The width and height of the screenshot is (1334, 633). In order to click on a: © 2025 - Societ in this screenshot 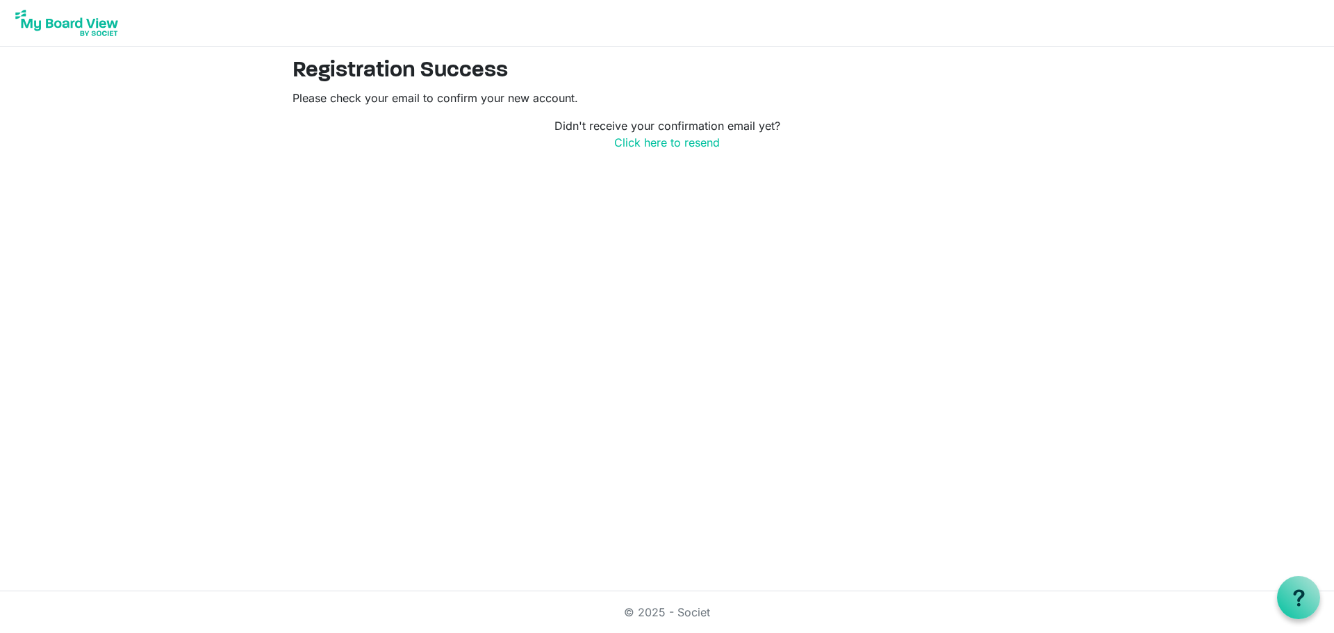, I will do `click(667, 612)`.